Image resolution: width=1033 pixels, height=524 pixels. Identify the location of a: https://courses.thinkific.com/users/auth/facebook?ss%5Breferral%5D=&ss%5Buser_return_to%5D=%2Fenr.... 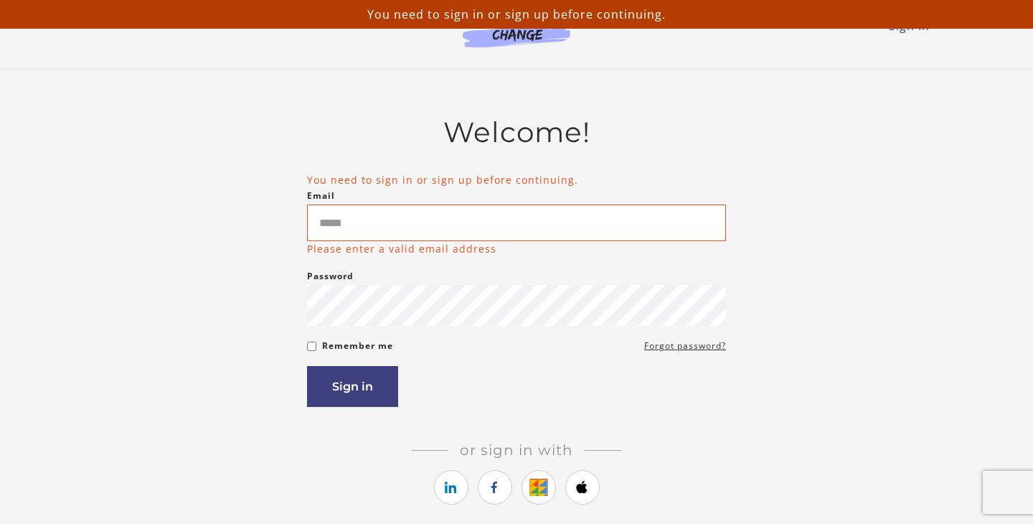
(495, 487).